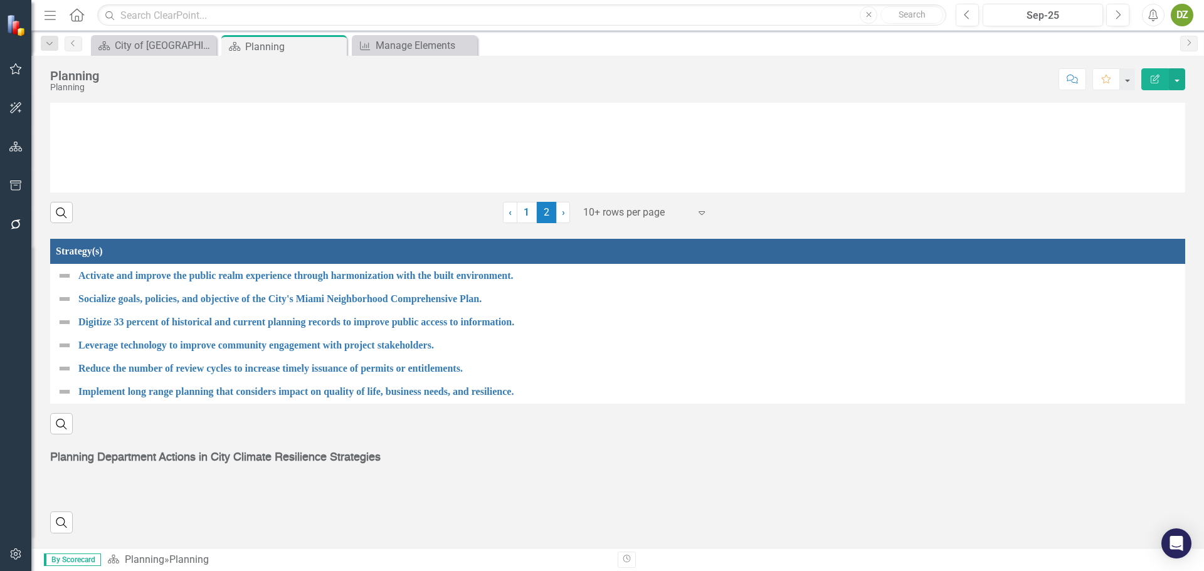 The image size is (1204, 571). Describe the element at coordinates (629, 346) in the screenshot. I see `a: Leverage technology to improve community engagement with project stakeholders.` at that location.